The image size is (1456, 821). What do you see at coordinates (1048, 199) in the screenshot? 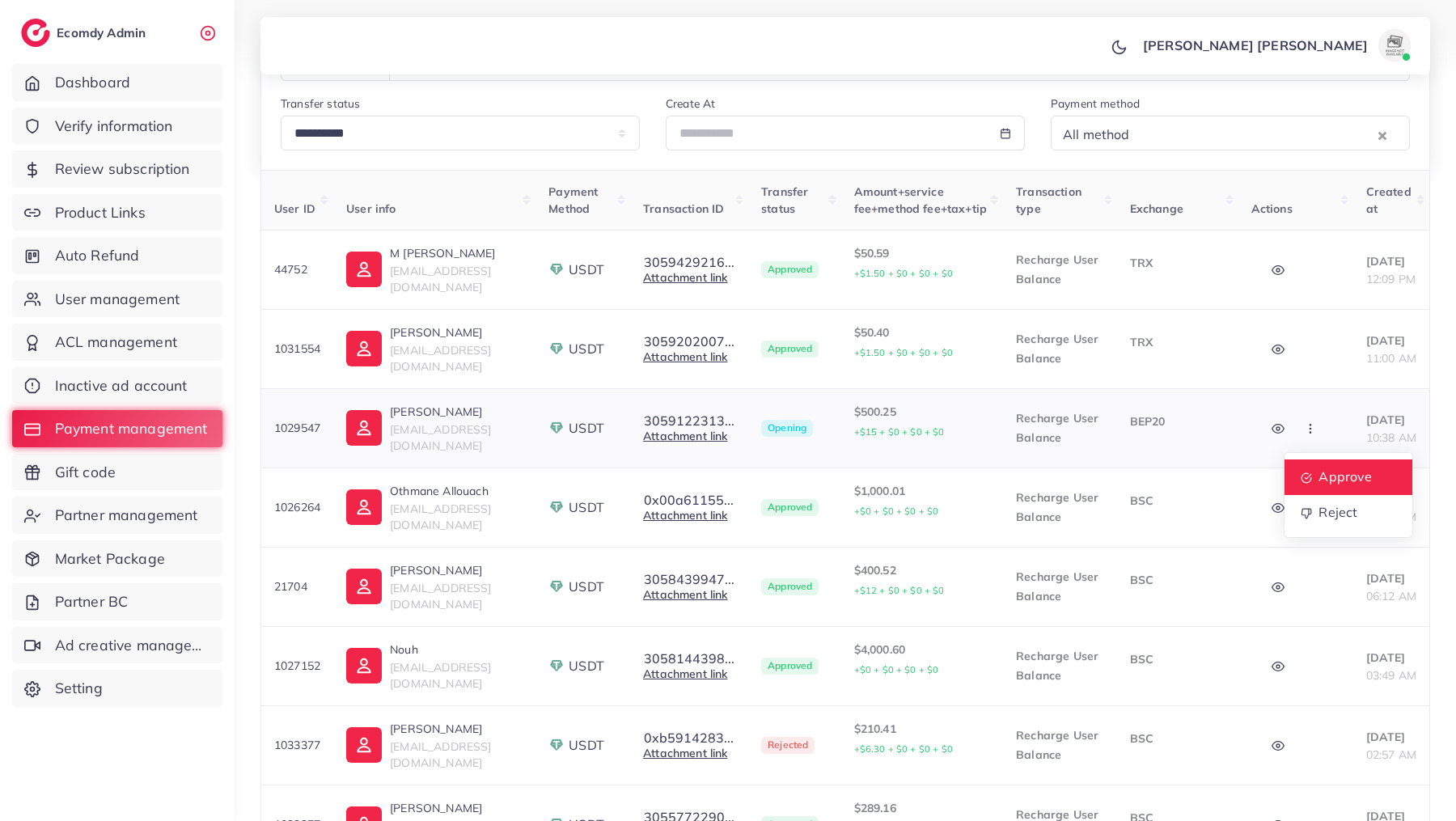
I see `span: Transaction type` at bounding box center [1048, 199].